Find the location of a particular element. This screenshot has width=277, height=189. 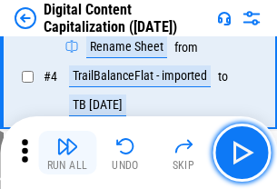

span: # 4 is located at coordinates (50, 76).